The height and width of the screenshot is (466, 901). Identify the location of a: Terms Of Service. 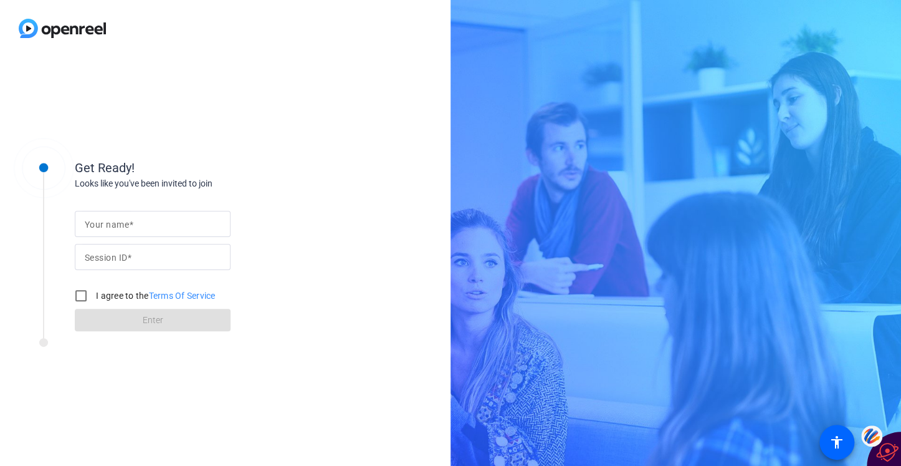
(182, 296).